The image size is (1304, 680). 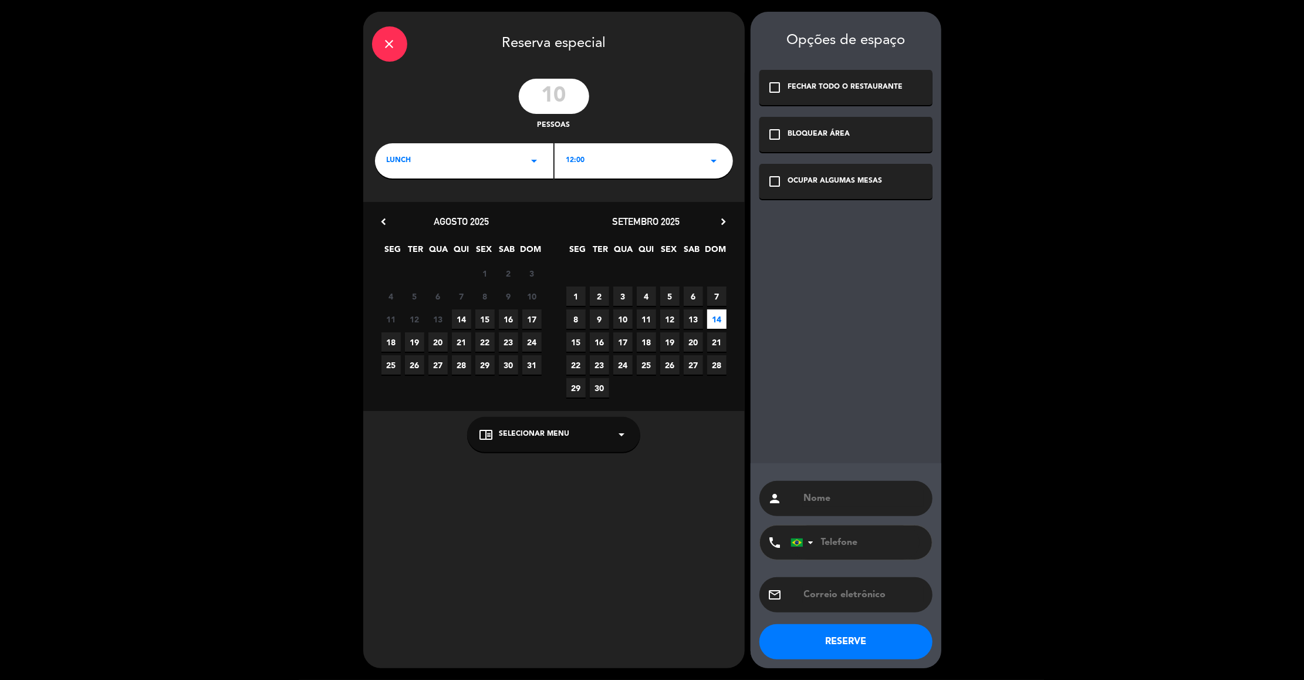 I want to click on i: email, so click(x=775, y=594).